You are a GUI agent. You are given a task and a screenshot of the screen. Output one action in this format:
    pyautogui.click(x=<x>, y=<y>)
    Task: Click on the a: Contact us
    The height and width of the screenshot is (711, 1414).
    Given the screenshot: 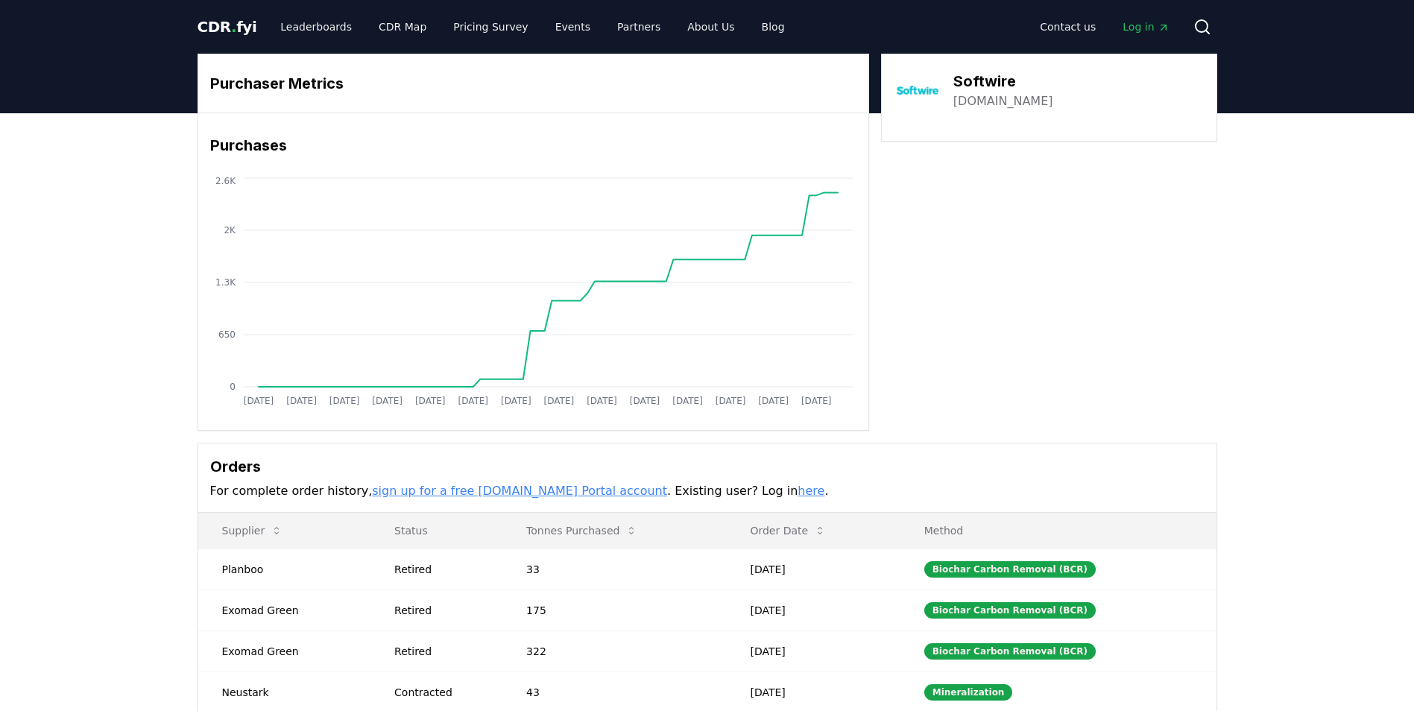 What is the action you would take?
    pyautogui.click(x=1068, y=27)
    